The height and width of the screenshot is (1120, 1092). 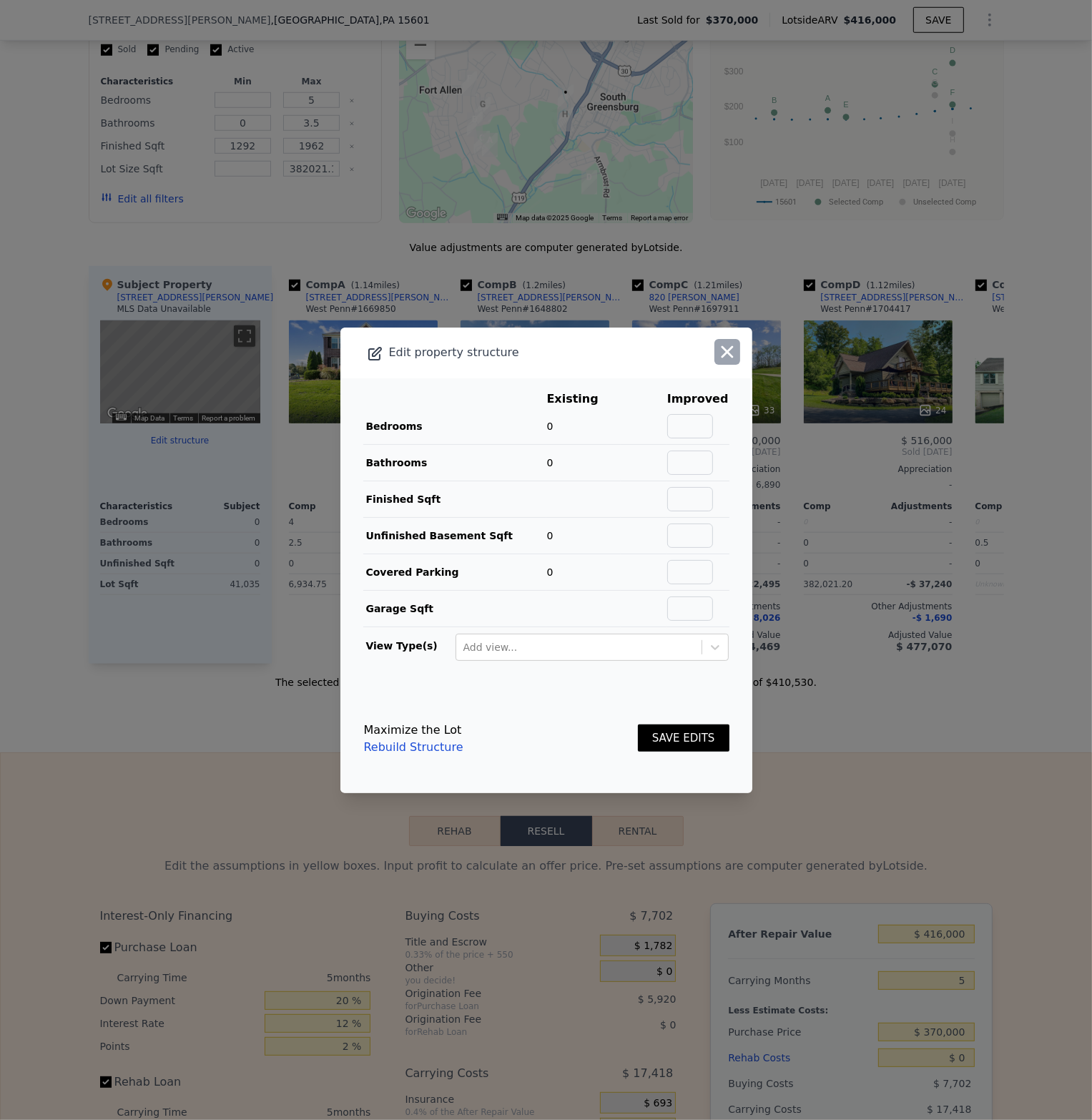 What do you see at coordinates (455, 426) in the screenshot?
I see `td: Bedrooms` at bounding box center [455, 426].